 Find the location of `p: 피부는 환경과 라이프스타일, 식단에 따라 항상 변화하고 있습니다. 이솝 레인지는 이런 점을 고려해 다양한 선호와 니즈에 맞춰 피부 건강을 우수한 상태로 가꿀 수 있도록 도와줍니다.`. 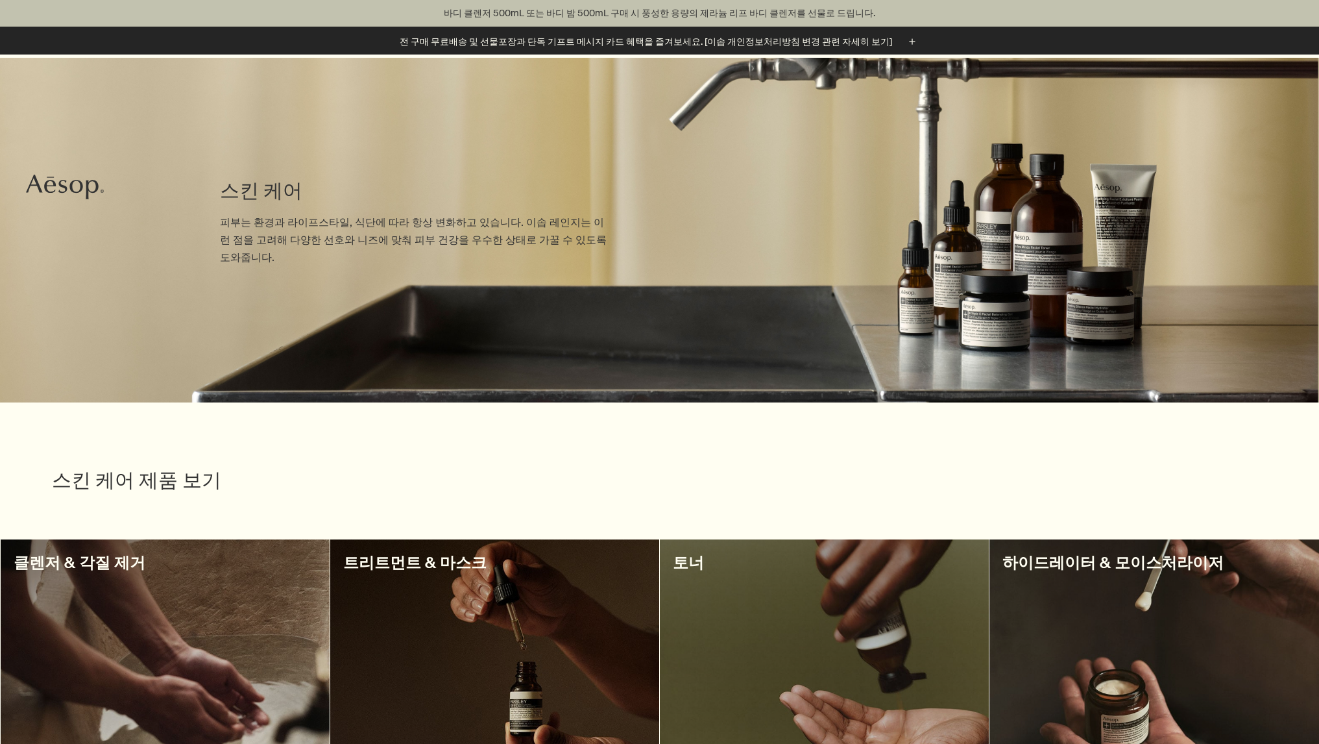

p: 피부는 환경과 라이프스타일, 식단에 따라 항상 변화하고 있습니다. 이솝 레인지는 이런 점을 고려해 다양한 선호와 니즈에 맞춰 피부 건강을 우수한 상태로 가꿀 수 있도록 도와줍니다. is located at coordinates (414, 240).